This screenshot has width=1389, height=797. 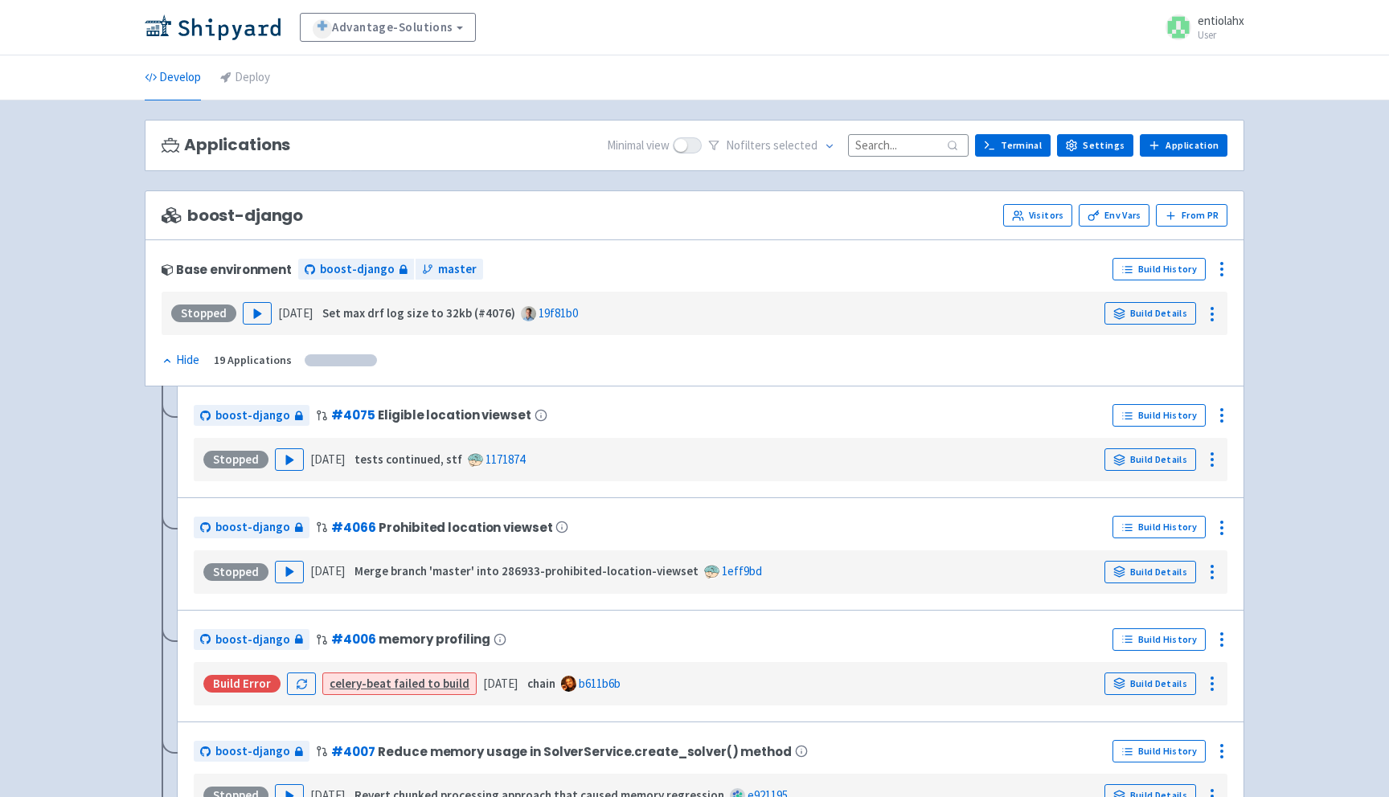 I want to click on a: Develop, so click(x=173, y=78).